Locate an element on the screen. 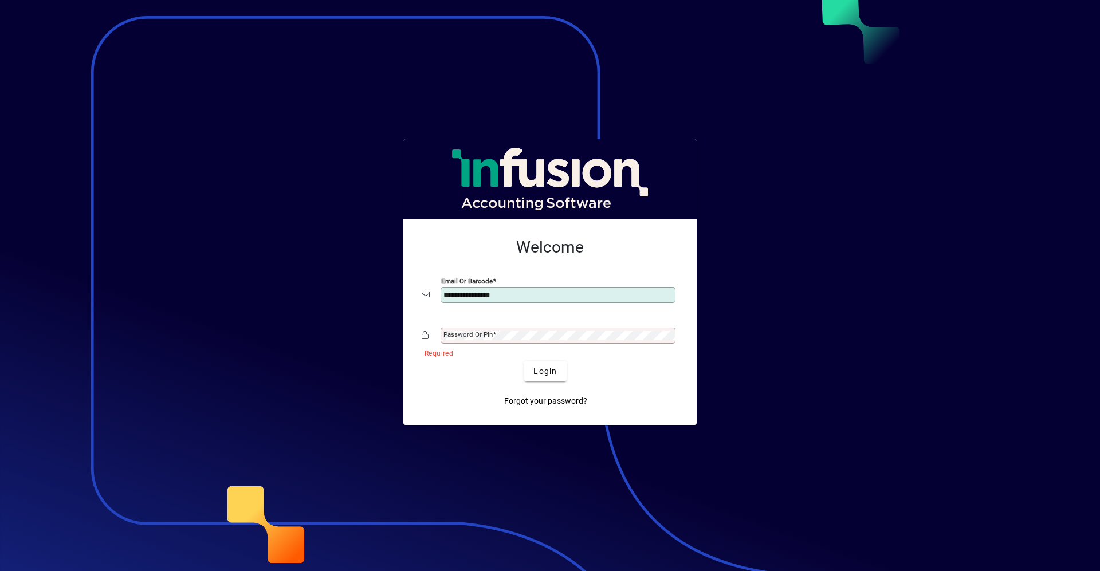  a: Forgot your password? is located at coordinates (545, 401).